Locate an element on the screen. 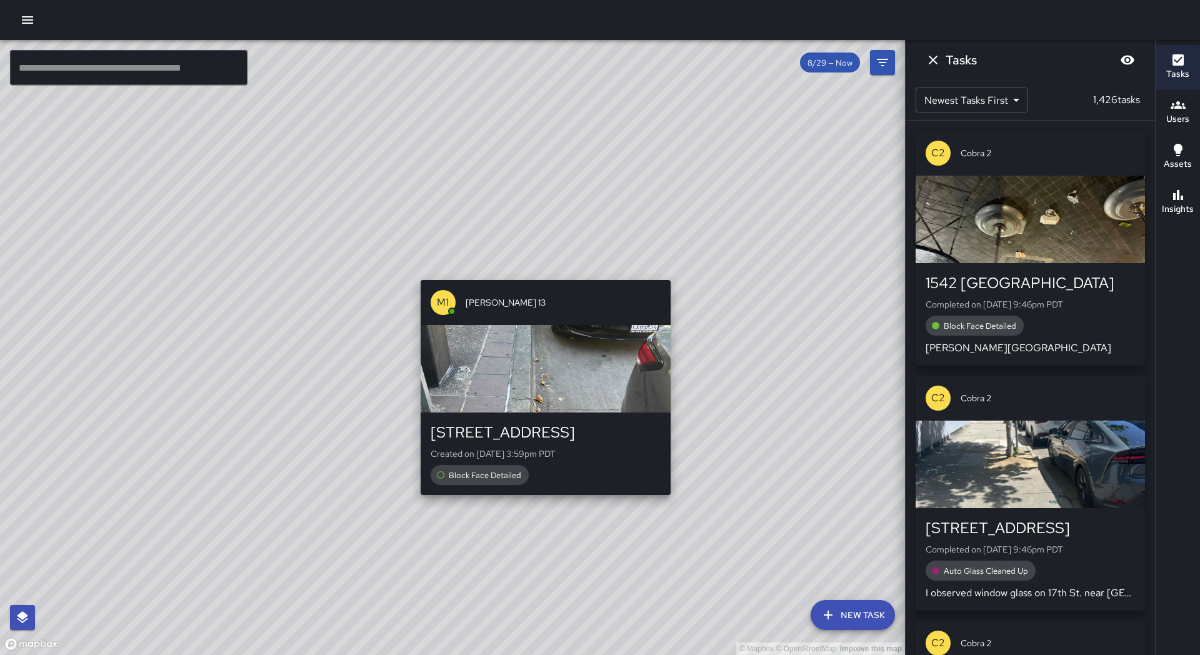 The width and height of the screenshot is (1200, 655). button: Dismiss is located at coordinates (933, 60).